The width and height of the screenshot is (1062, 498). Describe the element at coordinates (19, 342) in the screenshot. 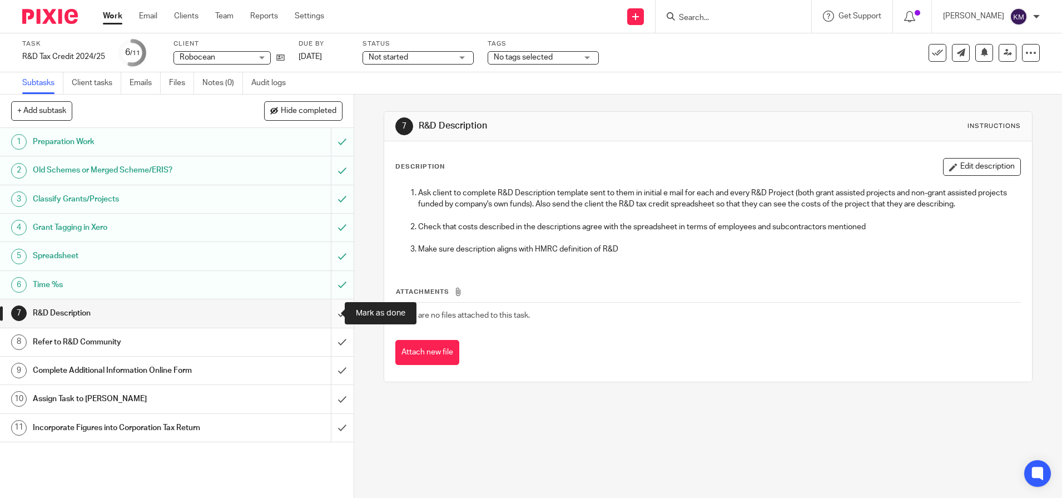

I see `div: 8` at that location.